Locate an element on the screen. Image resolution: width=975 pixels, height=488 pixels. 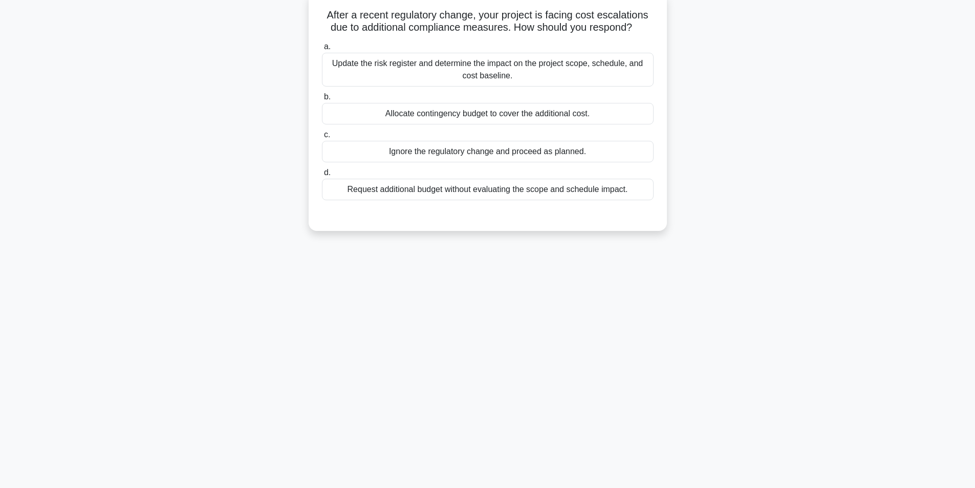
span: b. is located at coordinates (327, 96).